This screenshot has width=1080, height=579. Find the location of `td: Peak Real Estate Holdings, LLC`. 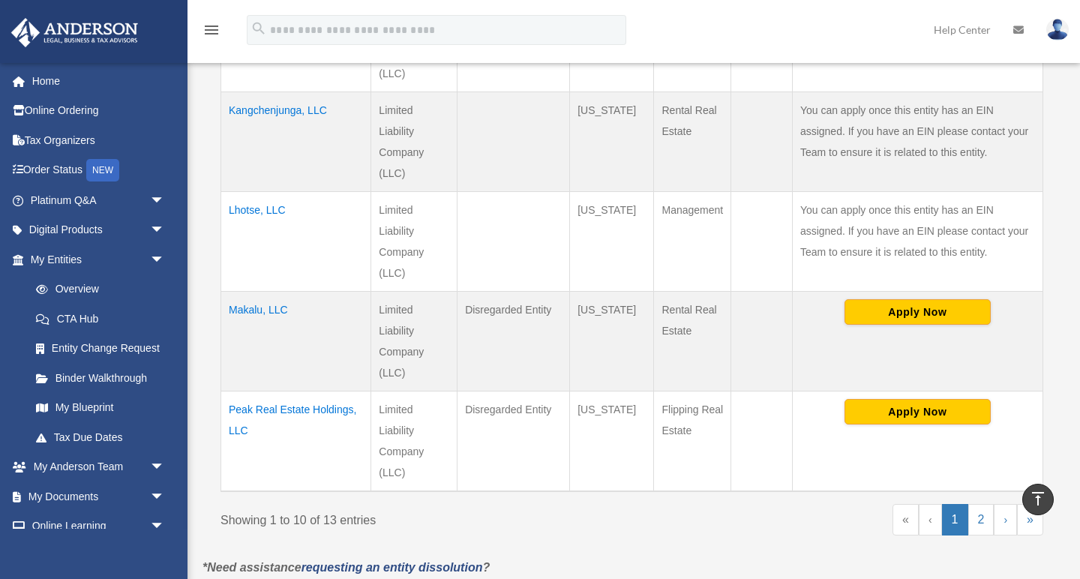

td: Peak Real Estate Holdings, LLC is located at coordinates (296, 441).